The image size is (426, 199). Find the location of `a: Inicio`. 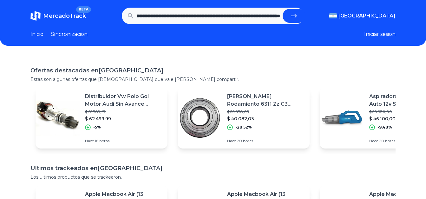

a: Inicio is located at coordinates (37, 34).